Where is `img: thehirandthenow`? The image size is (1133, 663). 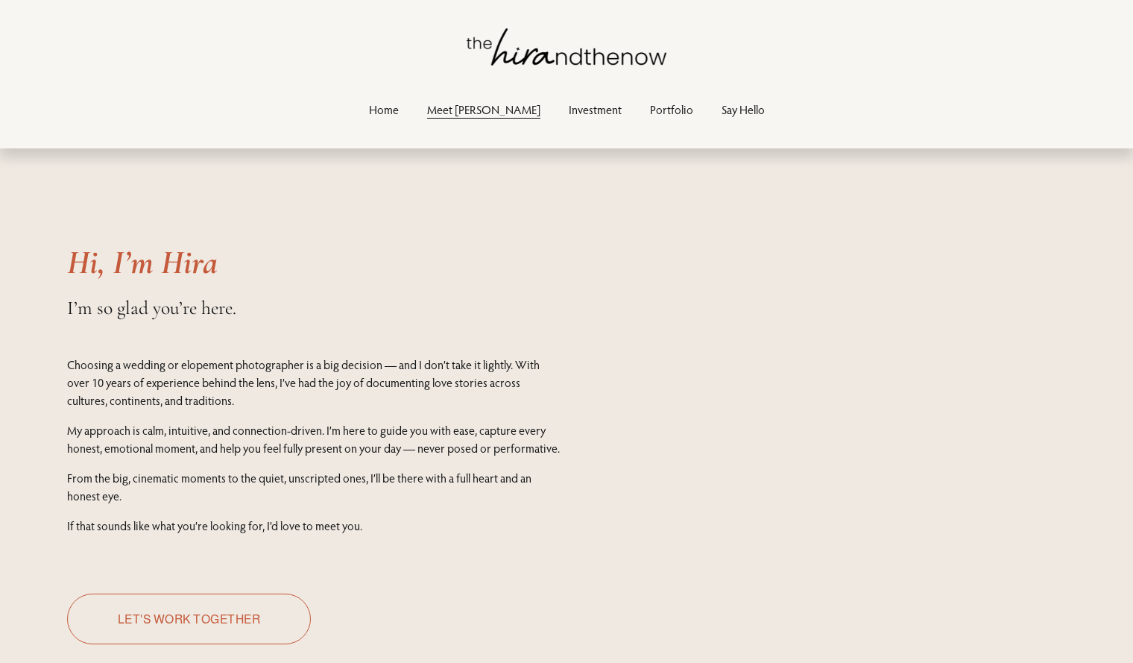 img: thehirandthenow is located at coordinates (567, 47).